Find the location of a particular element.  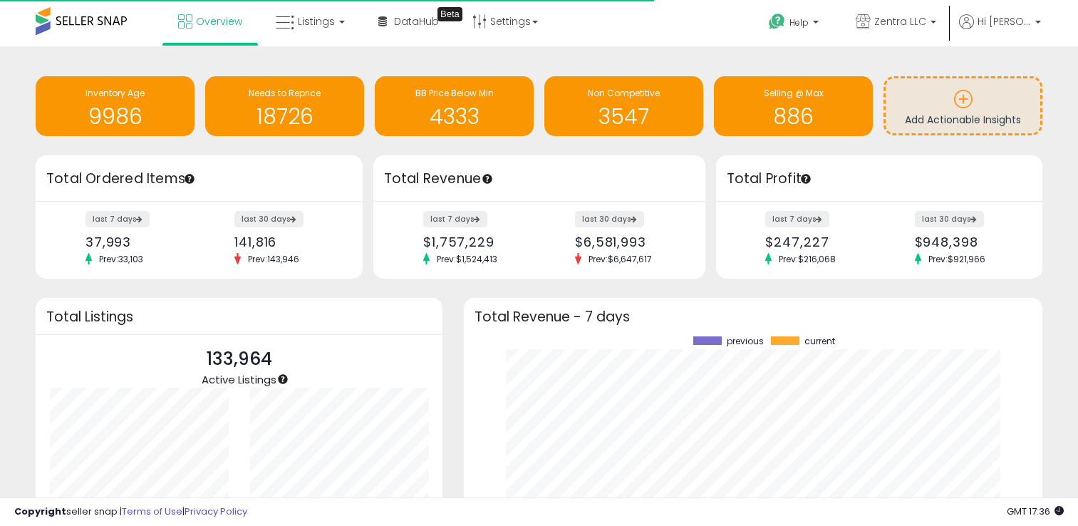

h3: Total Revenue - 7 days is located at coordinates (753, 316).